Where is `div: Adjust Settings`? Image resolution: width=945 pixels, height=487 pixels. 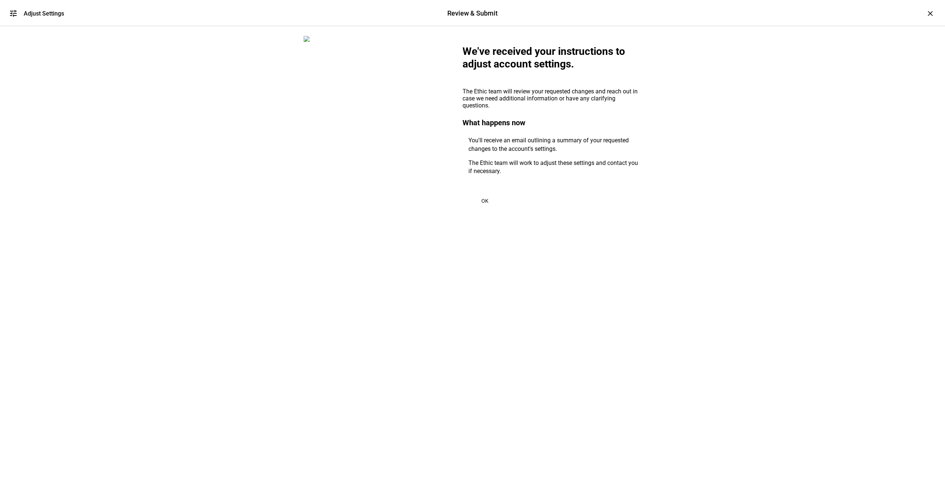 div: Adjust Settings is located at coordinates (44, 13).